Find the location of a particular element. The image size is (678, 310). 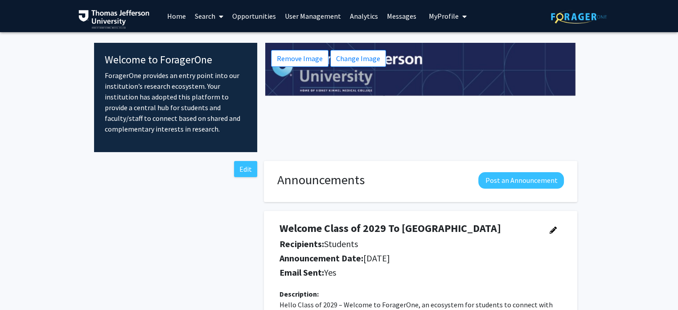

a: Opportunities is located at coordinates (254, 16).